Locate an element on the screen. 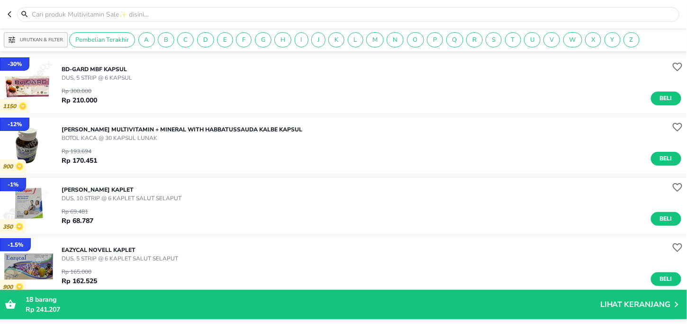 The width and height of the screenshot is (687, 324). span: I is located at coordinates (302, 40).